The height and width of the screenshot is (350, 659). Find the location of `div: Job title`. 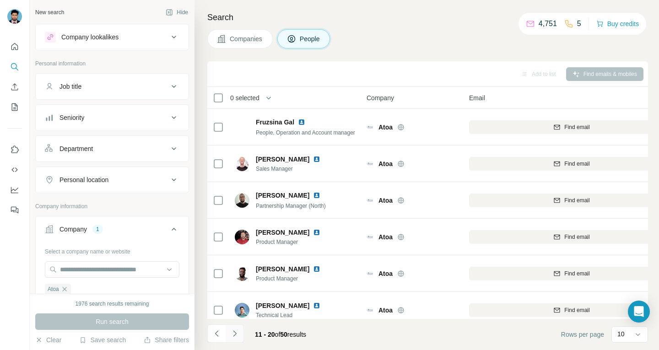

div: Job title is located at coordinates (70, 87).